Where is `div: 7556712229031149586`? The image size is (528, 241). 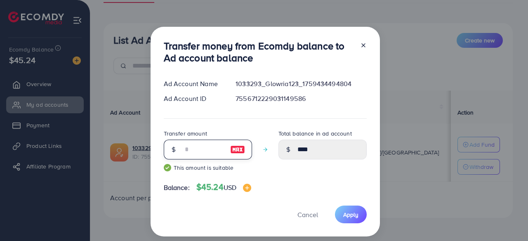
div: 7556712229031149586 is located at coordinates (301, 99).